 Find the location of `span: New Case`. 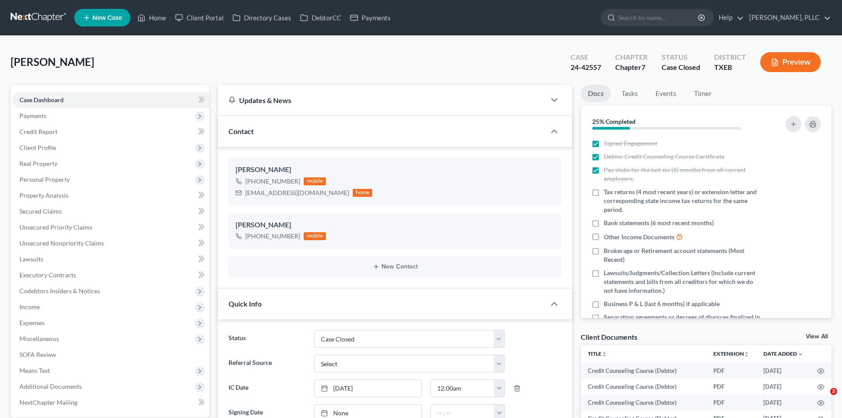

span: New Case is located at coordinates (107, 18).